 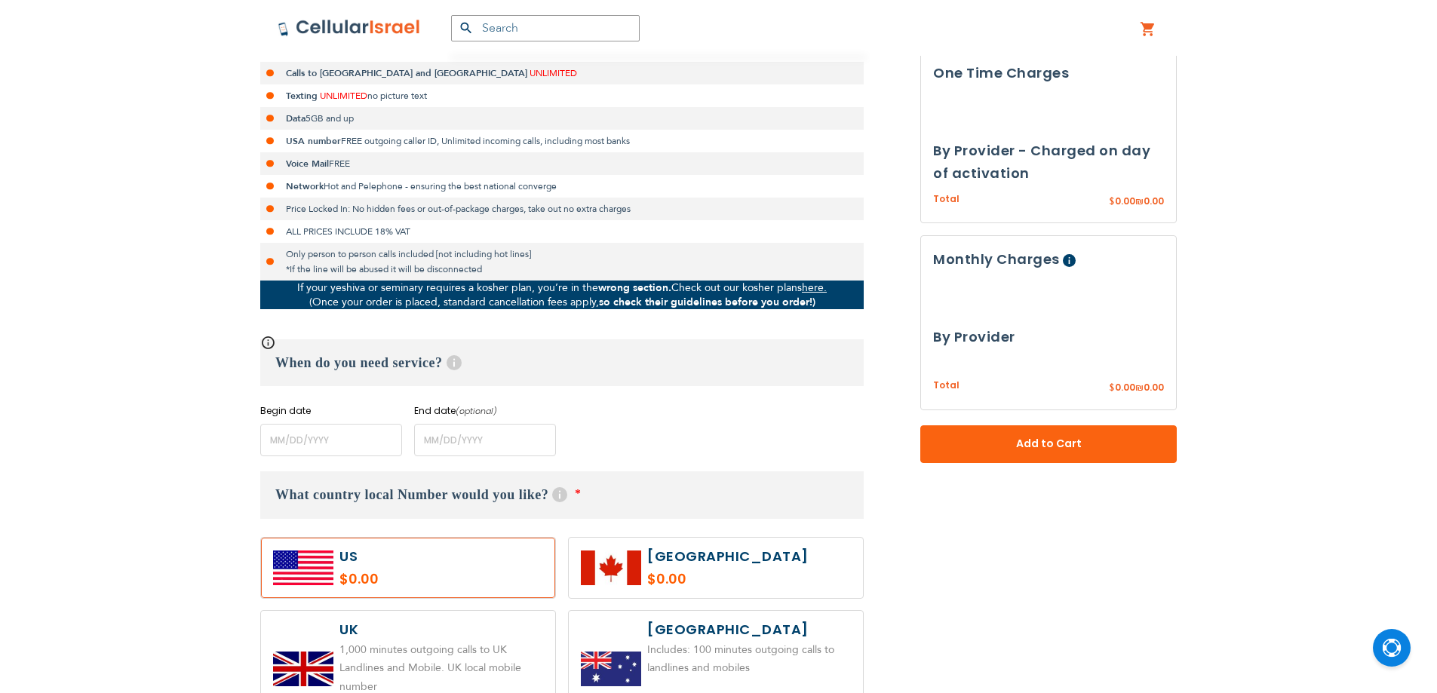 I want to click on li: 5GB and up, so click(x=562, y=118).